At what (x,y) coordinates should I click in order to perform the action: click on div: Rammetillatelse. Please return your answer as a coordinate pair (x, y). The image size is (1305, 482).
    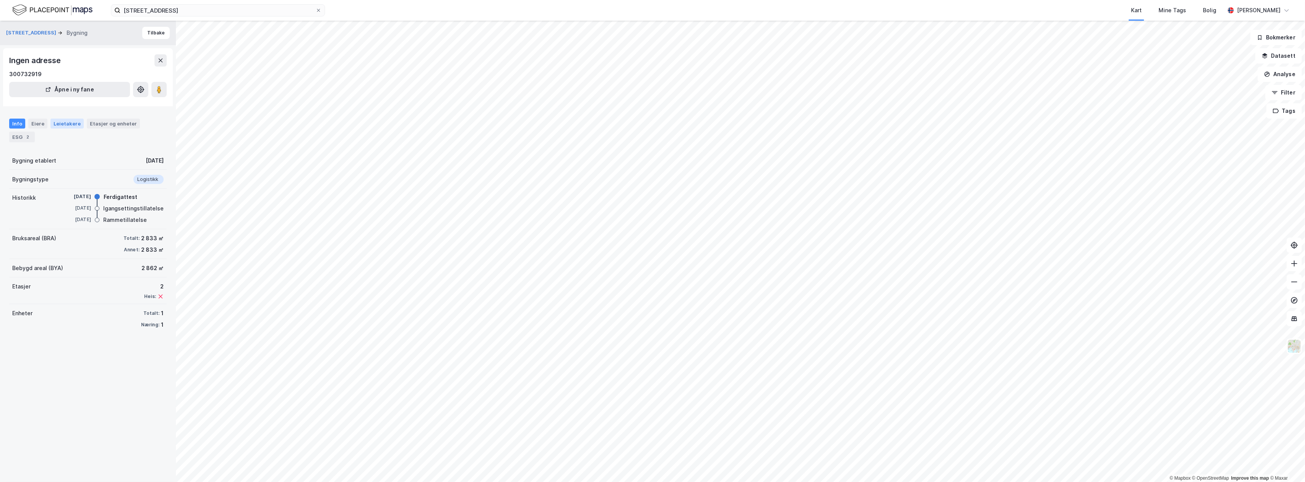
    Looking at the image, I should click on (125, 220).